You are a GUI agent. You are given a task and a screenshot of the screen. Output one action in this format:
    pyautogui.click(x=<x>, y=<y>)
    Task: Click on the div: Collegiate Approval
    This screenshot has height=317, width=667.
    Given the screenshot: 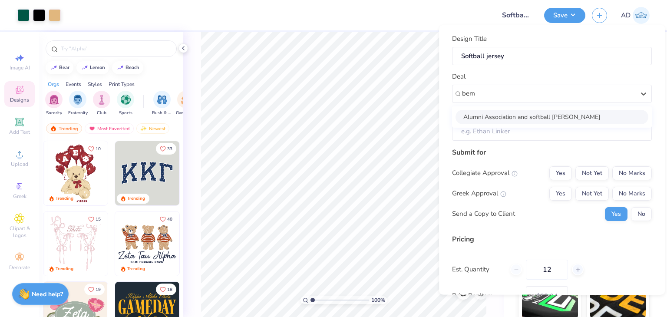 What is the action you would take?
    pyautogui.click(x=485, y=173)
    